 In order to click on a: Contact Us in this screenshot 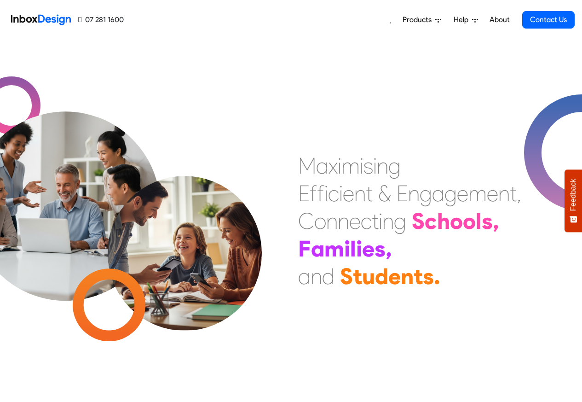, I will do `click(548, 20)`.